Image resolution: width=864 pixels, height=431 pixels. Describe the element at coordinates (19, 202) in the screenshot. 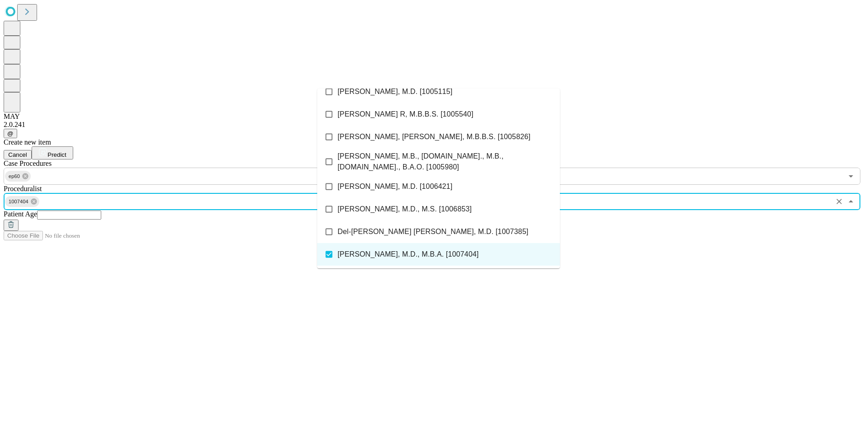

I see `span: 1007404` at that location.